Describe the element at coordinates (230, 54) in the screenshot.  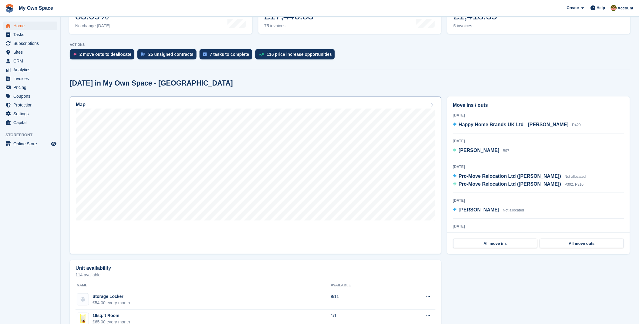
I see `div: 7 tasks to complete` at that location.